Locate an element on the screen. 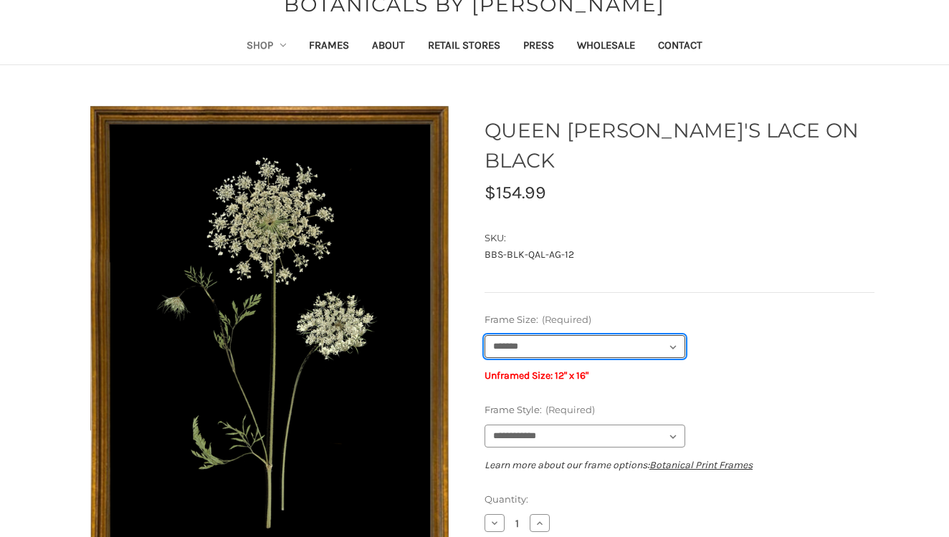 The width and height of the screenshot is (949, 537). dd: BBS-BLK-QAL-AG-12 is located at coordinates (679, 254).